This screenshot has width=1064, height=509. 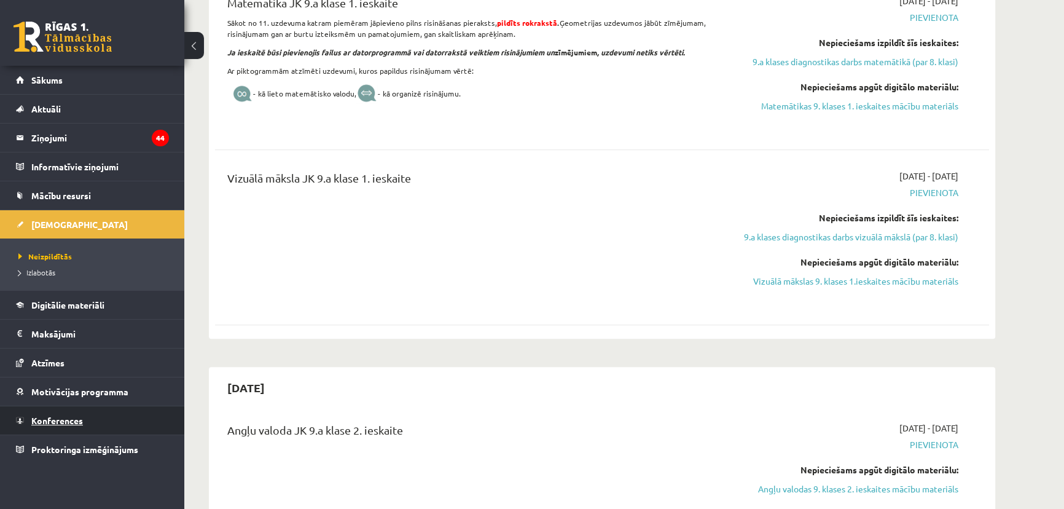 I want to click on a: Digitālie materiāli, so click(x=92, y=305).